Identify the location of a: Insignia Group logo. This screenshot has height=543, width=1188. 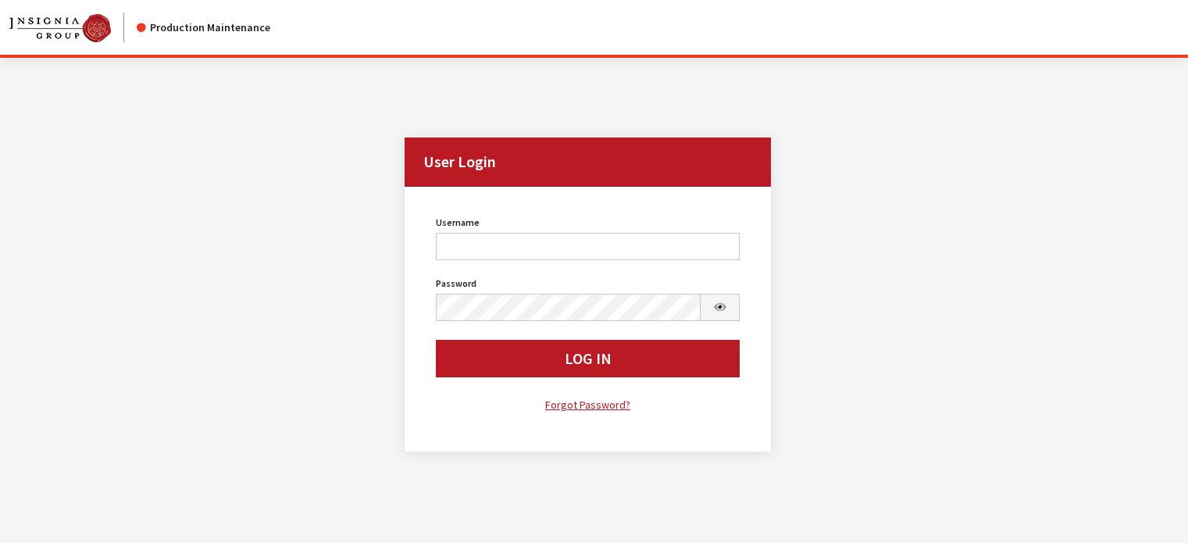
(73, 27).